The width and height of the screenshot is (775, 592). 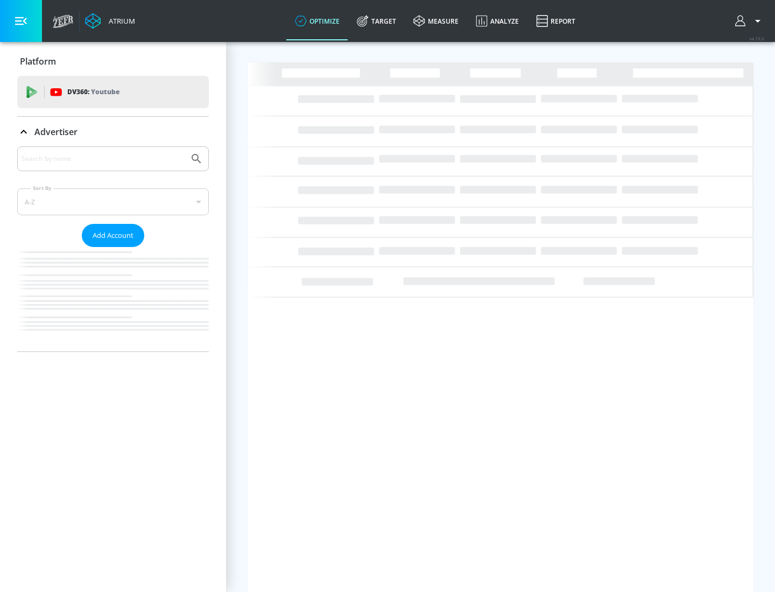 What do you see at coordinates (556, 21) in the screenshot?
I see `a: Report` at bounding box center [556, 21].